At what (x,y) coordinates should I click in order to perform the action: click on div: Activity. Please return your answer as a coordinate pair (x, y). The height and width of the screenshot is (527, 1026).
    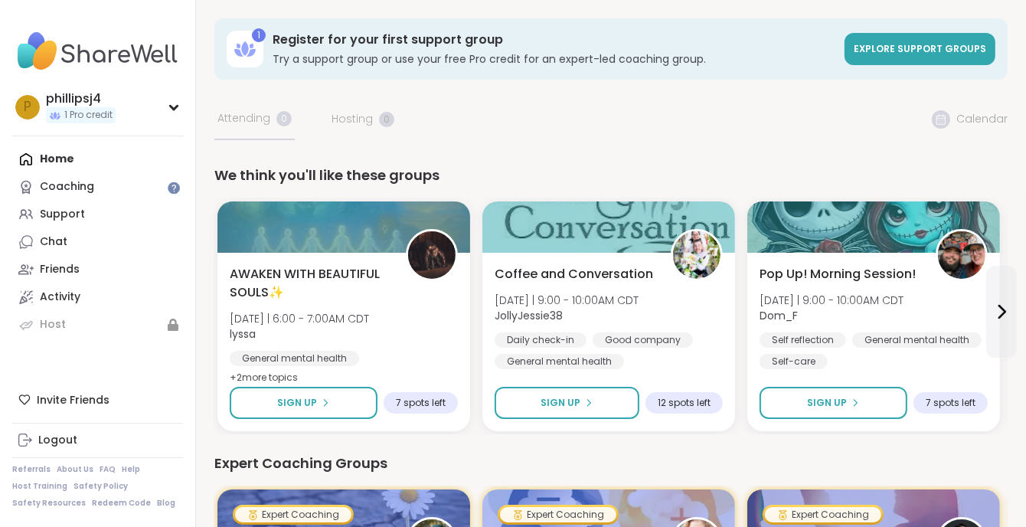
    Looking at the image, I should click on (60, 297).